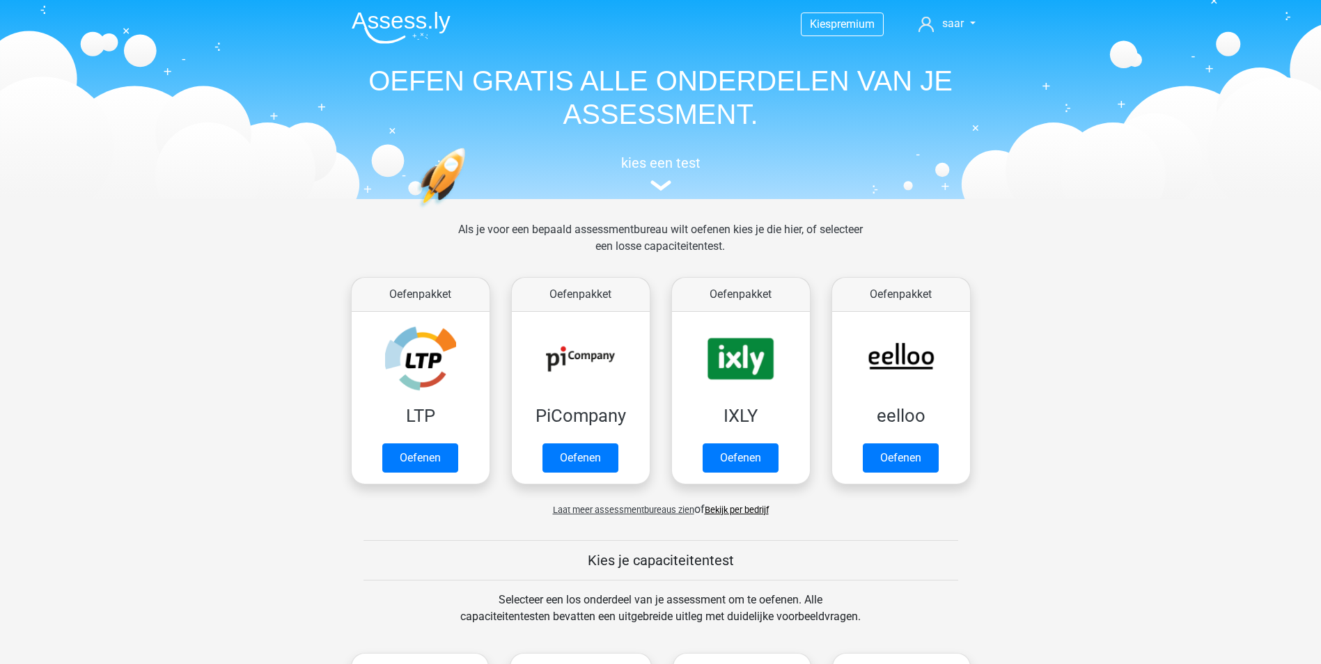 This screenshot has height=664, width=1321. What do you see at coordinates (661, 173) in the screenshot?
I see `a: kies een test` at bounding box center [661, 173].